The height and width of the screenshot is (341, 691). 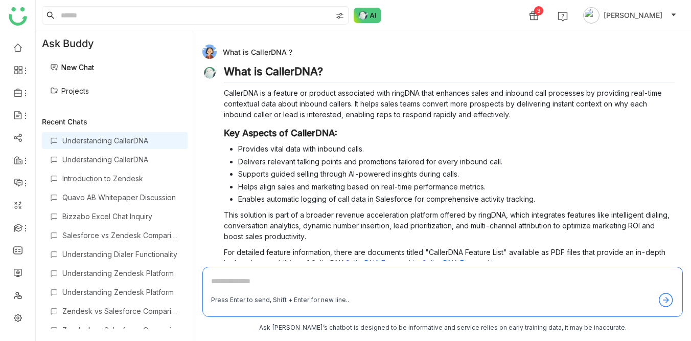 I want to click on img: search-type.svg, so click(x=340, y=16).